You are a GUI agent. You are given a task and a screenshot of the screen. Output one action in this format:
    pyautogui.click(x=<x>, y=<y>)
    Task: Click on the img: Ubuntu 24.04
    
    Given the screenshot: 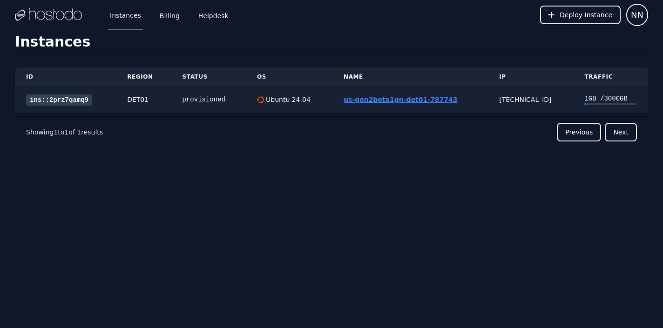 What is the action you would take?
    pyautogui.click(x=260, y=100)
    